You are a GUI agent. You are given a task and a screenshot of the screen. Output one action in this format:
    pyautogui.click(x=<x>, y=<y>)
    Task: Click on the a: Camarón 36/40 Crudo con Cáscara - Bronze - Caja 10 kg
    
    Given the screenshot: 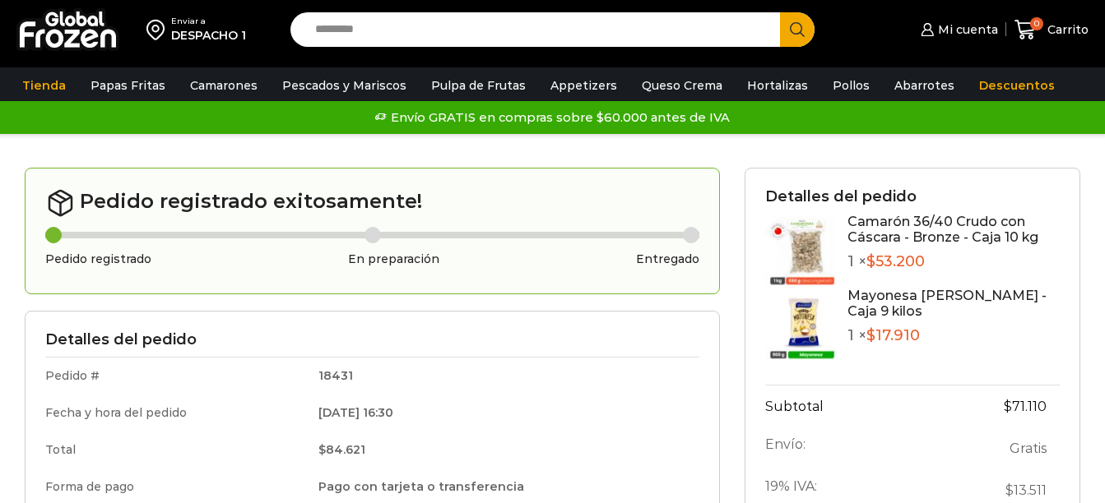 What is the action you would take?
    pyautogui.click(x=942, y=229)
    